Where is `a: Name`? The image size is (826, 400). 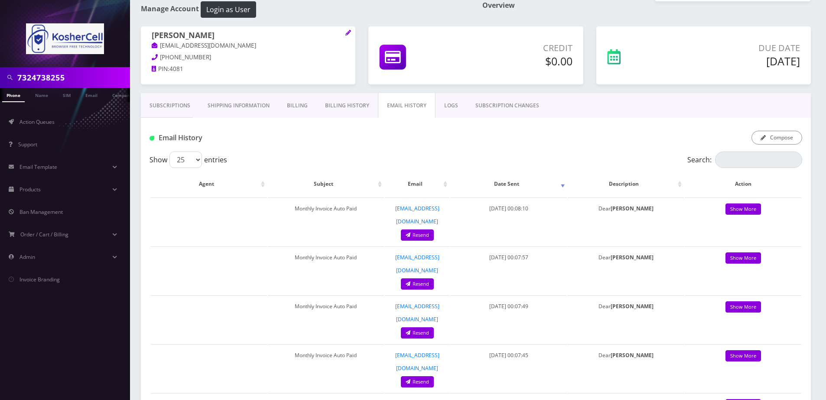
a: Name is located at coordinates (42, 94).